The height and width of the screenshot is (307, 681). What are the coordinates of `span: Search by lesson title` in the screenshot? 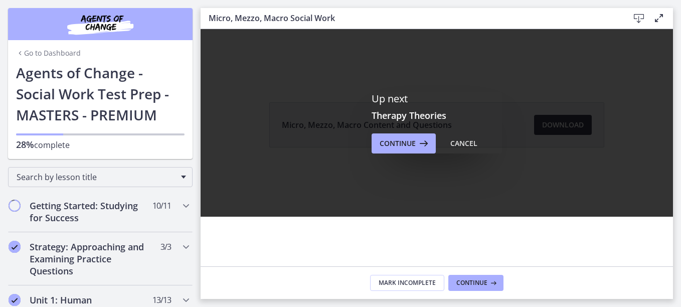 It's located at (96, 177).